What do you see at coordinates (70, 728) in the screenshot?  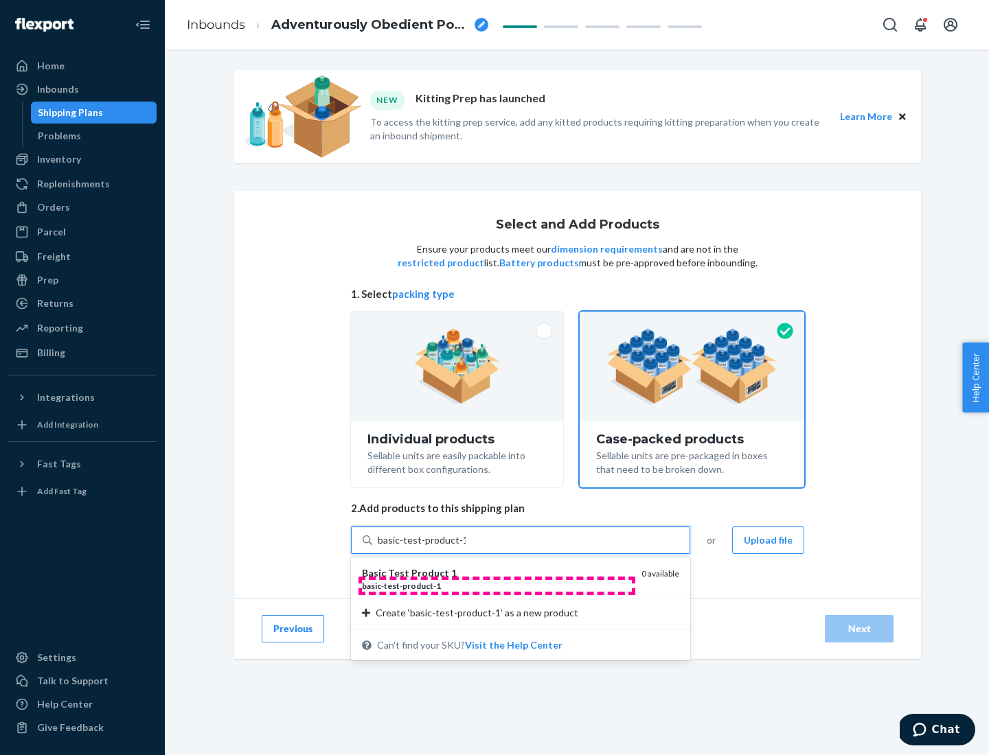 I see `div: Give Feedback` at bounding box center [70, 728].